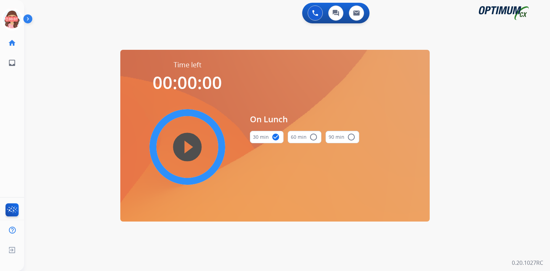 The width and height of the screenshot is (550, 271). Describe the element at coordinates (187, 65) in the screenshot. I see `span: Time left` at that location.